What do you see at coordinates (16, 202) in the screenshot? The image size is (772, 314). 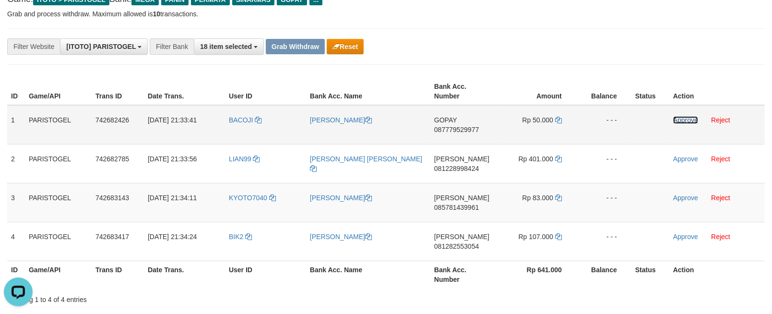 I see `td: 3` at bounding box center [16, 202].